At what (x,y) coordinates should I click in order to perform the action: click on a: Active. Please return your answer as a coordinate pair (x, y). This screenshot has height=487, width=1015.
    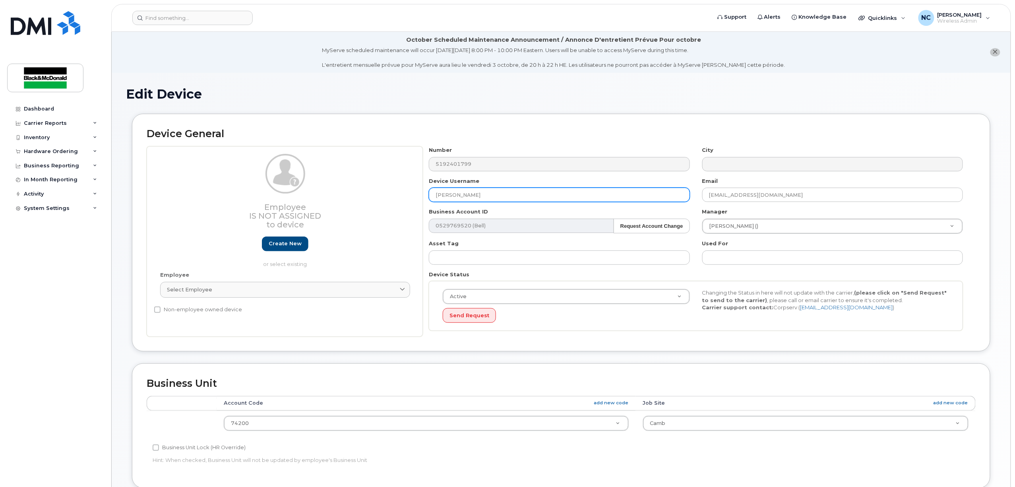
    Looking at the image, I should click on (566, 297).